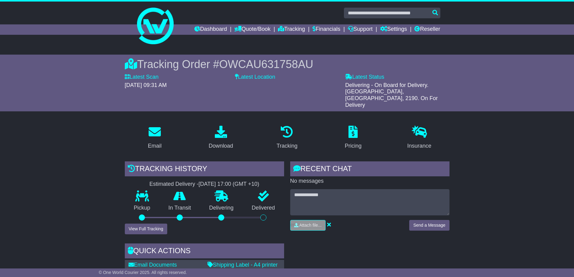  What do you see at coordinates (370, 170) in the screenshot?
I see `div: RECENT CHAT` at bounding box center [370, 170].